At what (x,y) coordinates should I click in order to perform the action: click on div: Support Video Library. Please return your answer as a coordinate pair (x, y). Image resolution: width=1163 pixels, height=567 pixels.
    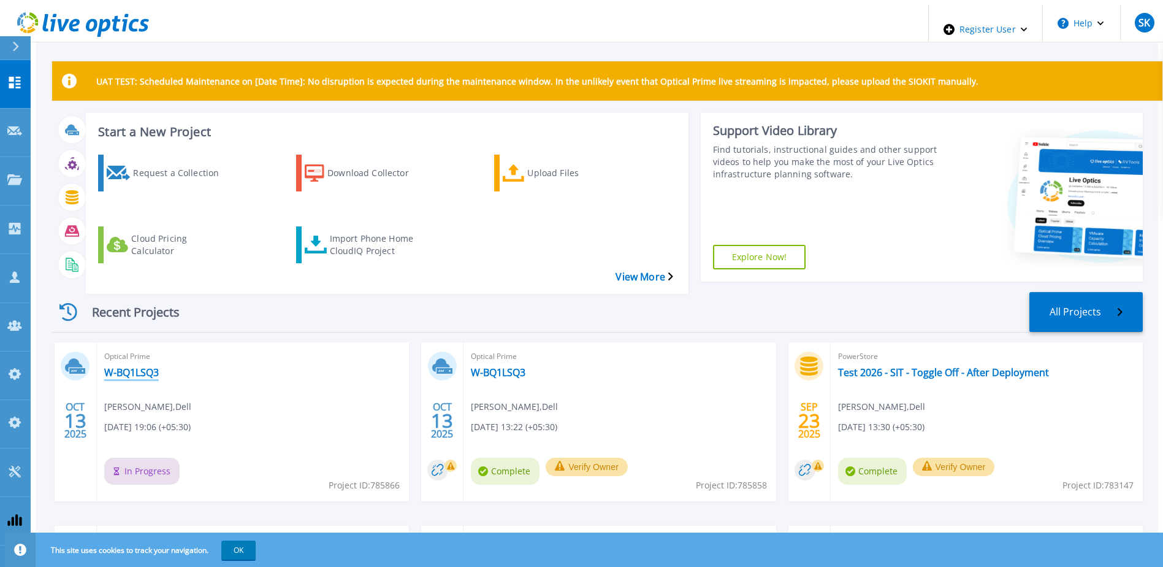
    Looking at the image, I should click on (825, 131).